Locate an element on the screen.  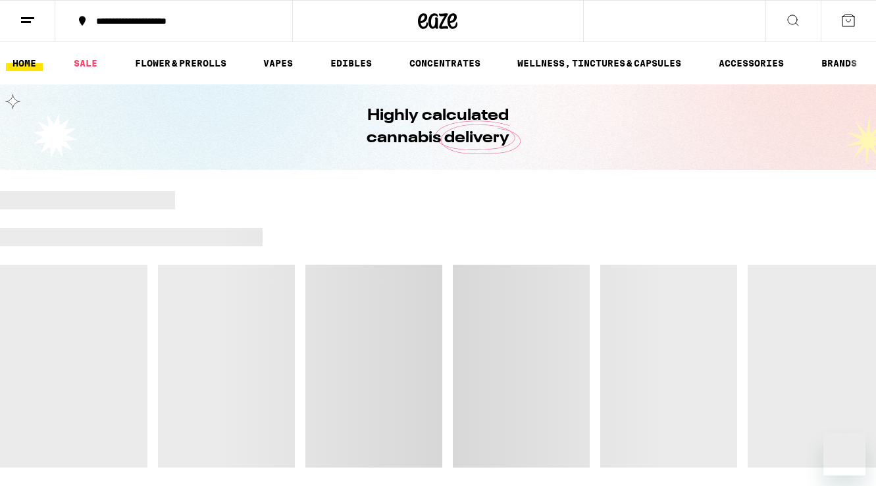
a: FLOWER & PREROLLS is located at coordinates (180, 63).